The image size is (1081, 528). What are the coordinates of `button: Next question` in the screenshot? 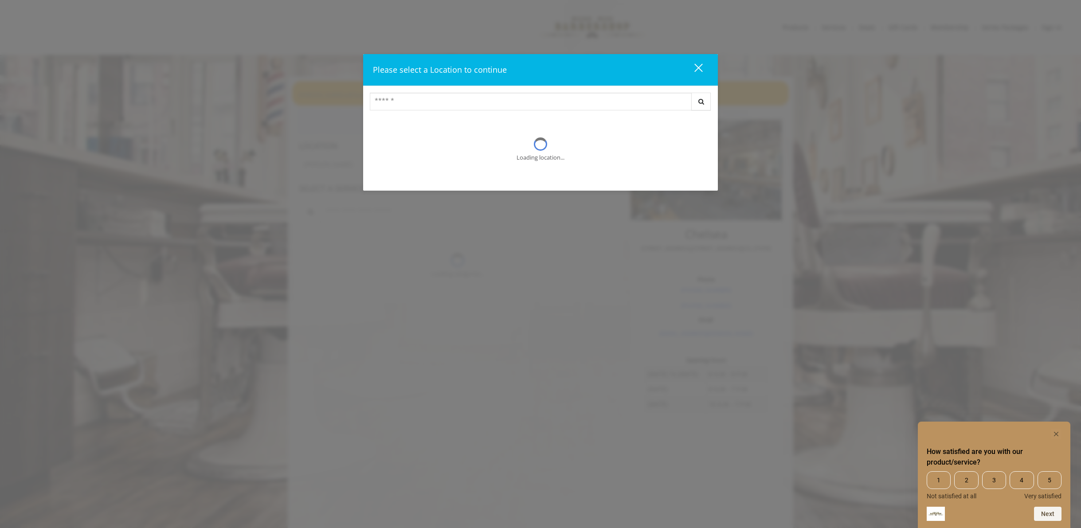 It's located at (1048, 514).